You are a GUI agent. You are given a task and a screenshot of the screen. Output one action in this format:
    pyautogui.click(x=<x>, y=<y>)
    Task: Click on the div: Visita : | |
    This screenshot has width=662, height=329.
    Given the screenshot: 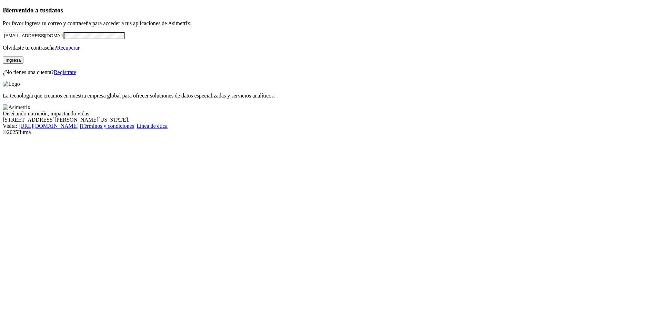 What is the action you would take?
    pyautogui.click(x=331, y=126)
    